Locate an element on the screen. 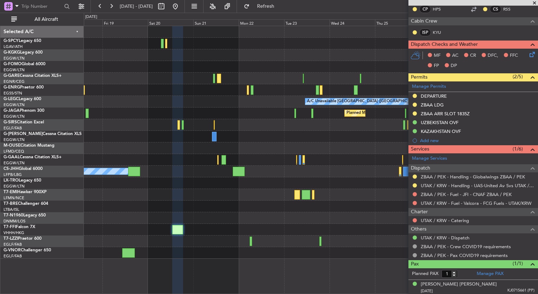 The image size is (538, 294). span: All Aircraft is located at coordinates (46, 19).